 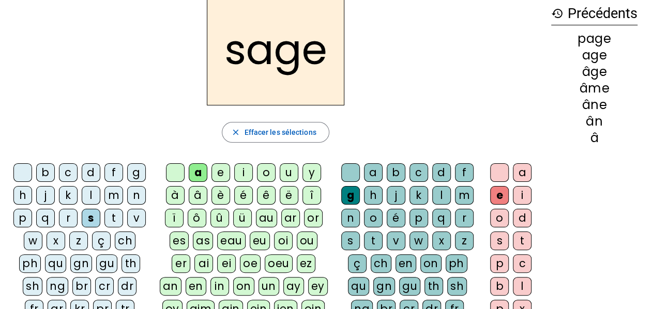 I want to click on div: on, so click(x=431, y=264).